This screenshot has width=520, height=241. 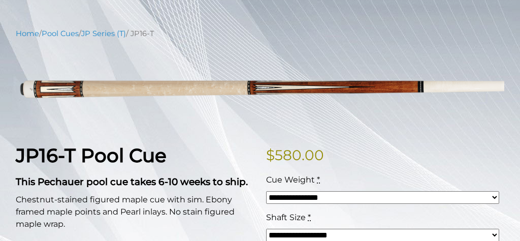 What do you see at coordinates (260, 33) in the screenshot?
I see `nav: Breadcrumb` at bounding box center [260, 33].